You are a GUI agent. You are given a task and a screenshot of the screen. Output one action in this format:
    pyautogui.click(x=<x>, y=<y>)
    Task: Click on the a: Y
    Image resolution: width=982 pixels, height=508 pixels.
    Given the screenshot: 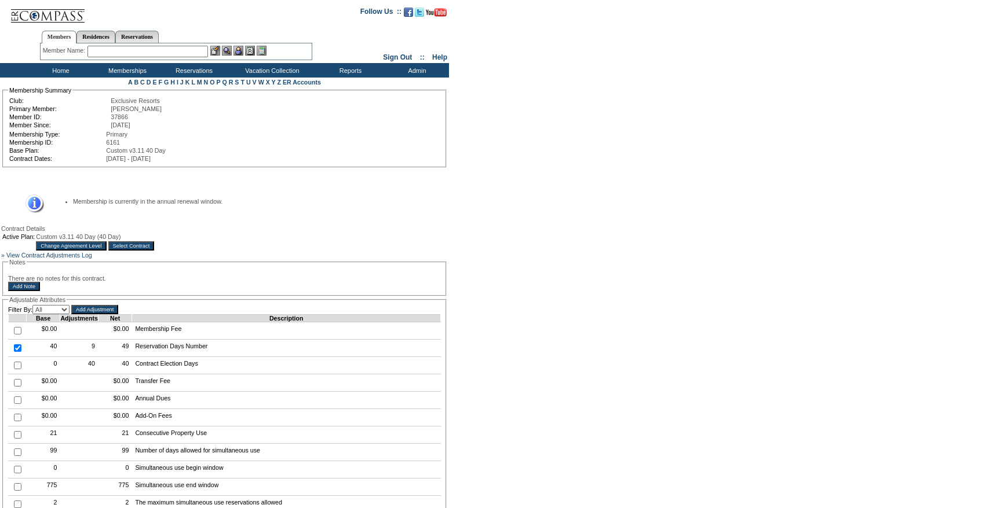 What is the action you would take?
    pyautogui.click(x=273, y=82)
    